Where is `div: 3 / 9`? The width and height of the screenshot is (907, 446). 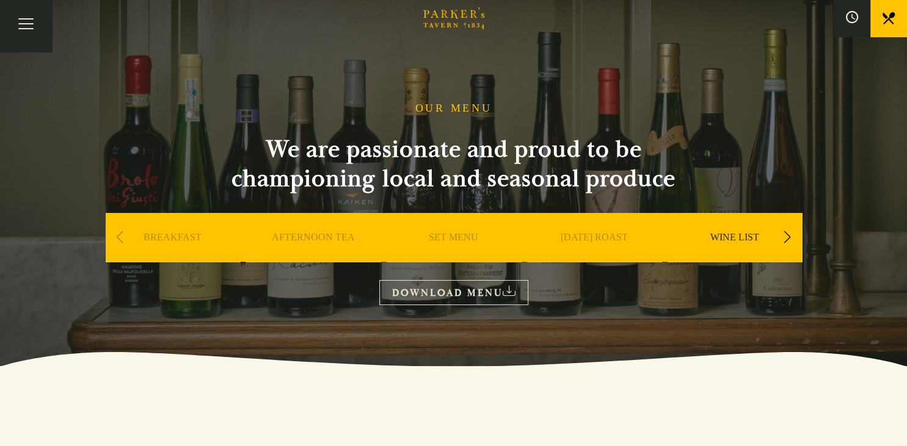
div: 3 / 9 is located at coordinates (454, 256).